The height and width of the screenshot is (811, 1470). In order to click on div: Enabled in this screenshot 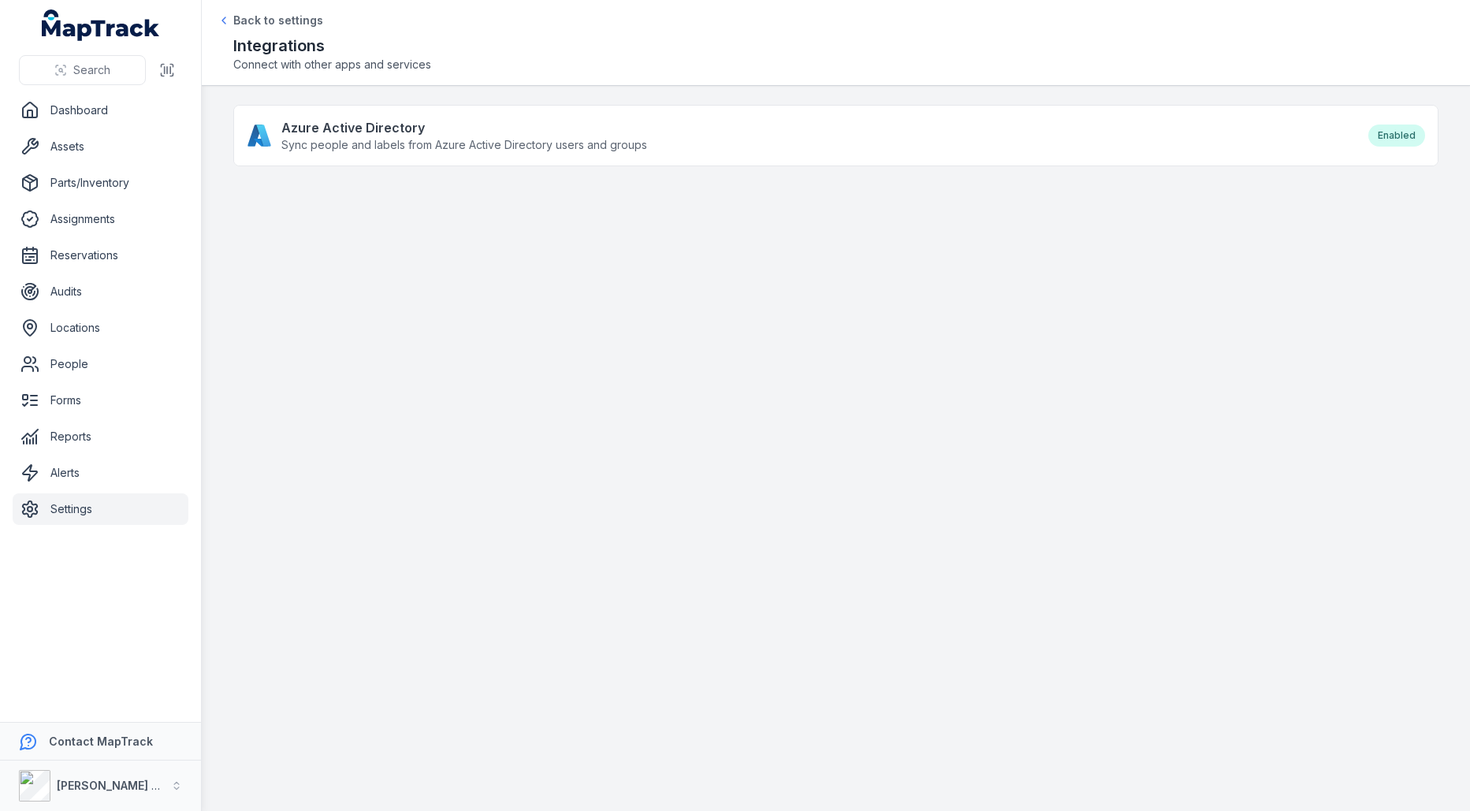, I will do `click(1397, 136)`.